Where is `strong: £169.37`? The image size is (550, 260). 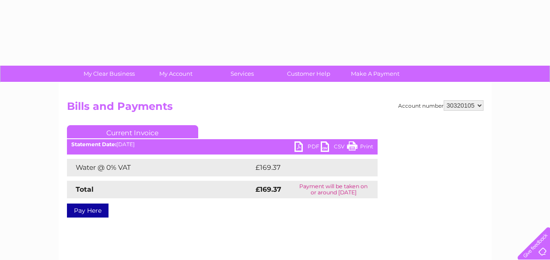
strong: £169.37 is located at coordinates (268, 189).